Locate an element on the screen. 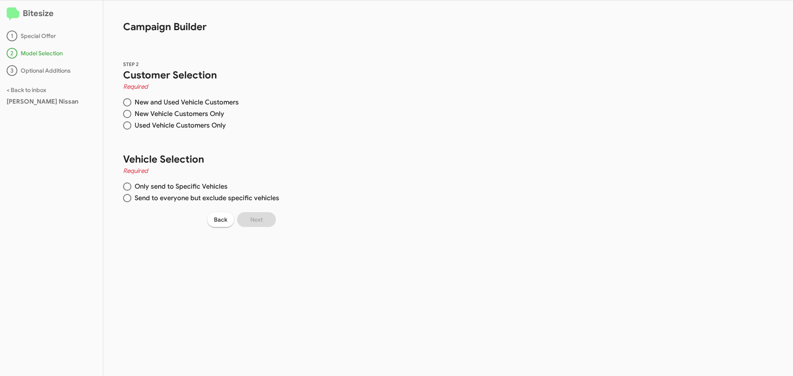 Image resolution: width=793 pixels, height=376 pixels. div: 1 is located at coordinates (12, 36).